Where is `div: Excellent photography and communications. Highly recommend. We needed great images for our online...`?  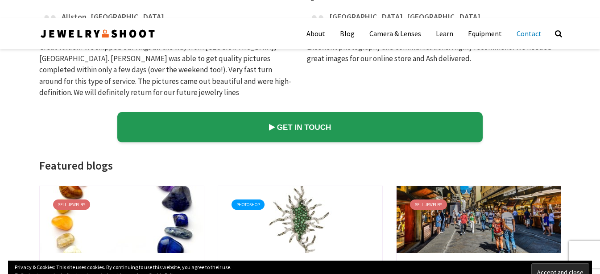 div: Excellent photography and communications. Highly recommend. We needed great images for our online... is located at coordinates (434, 38).